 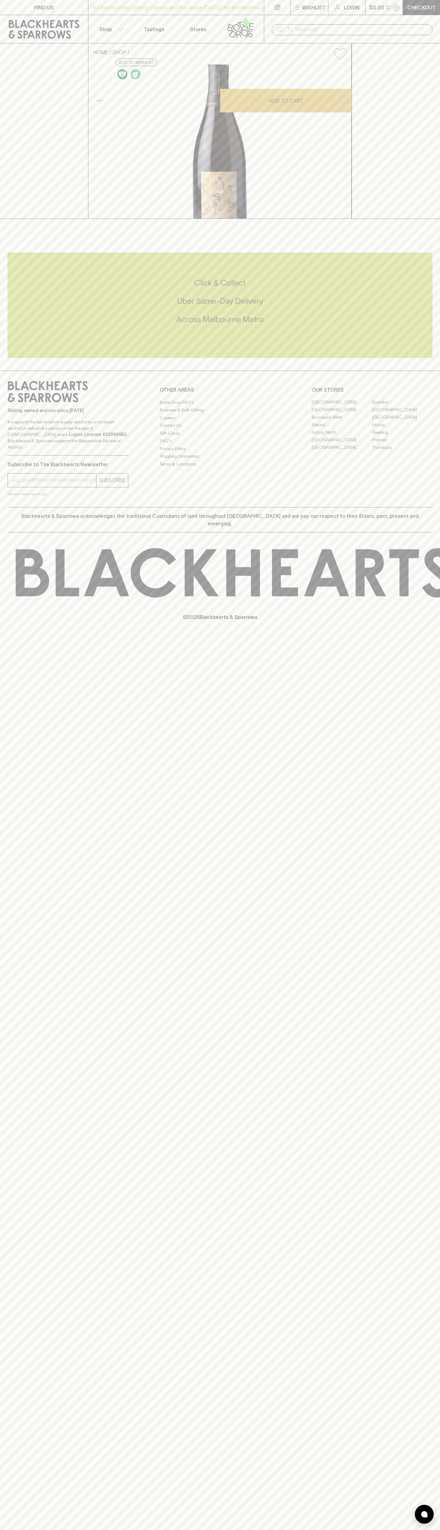 I want to click on a: Stores, so click(x=198, y=29).